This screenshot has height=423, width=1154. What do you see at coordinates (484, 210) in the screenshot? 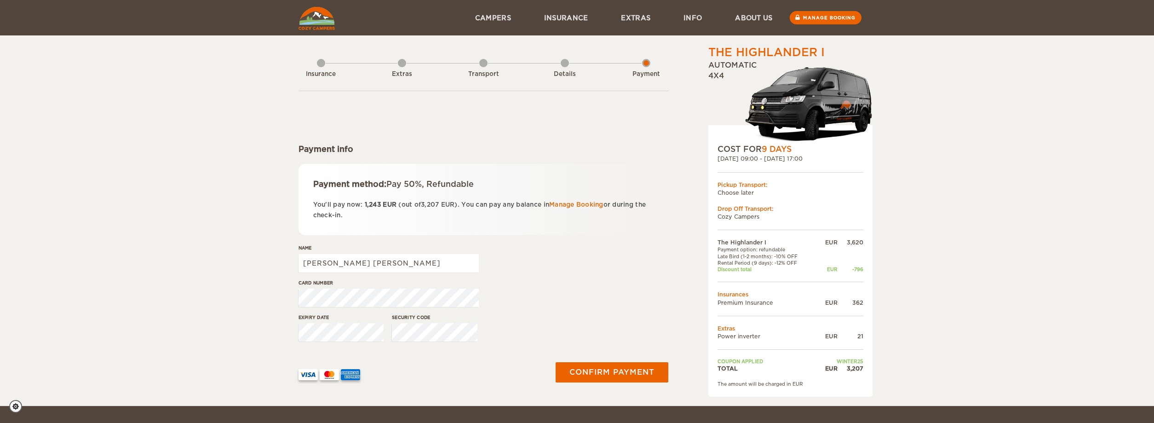
I see `p: You'll pay now: (out of ). You can pay any balance in or during the check-in.` at bounding box center [484, 210].